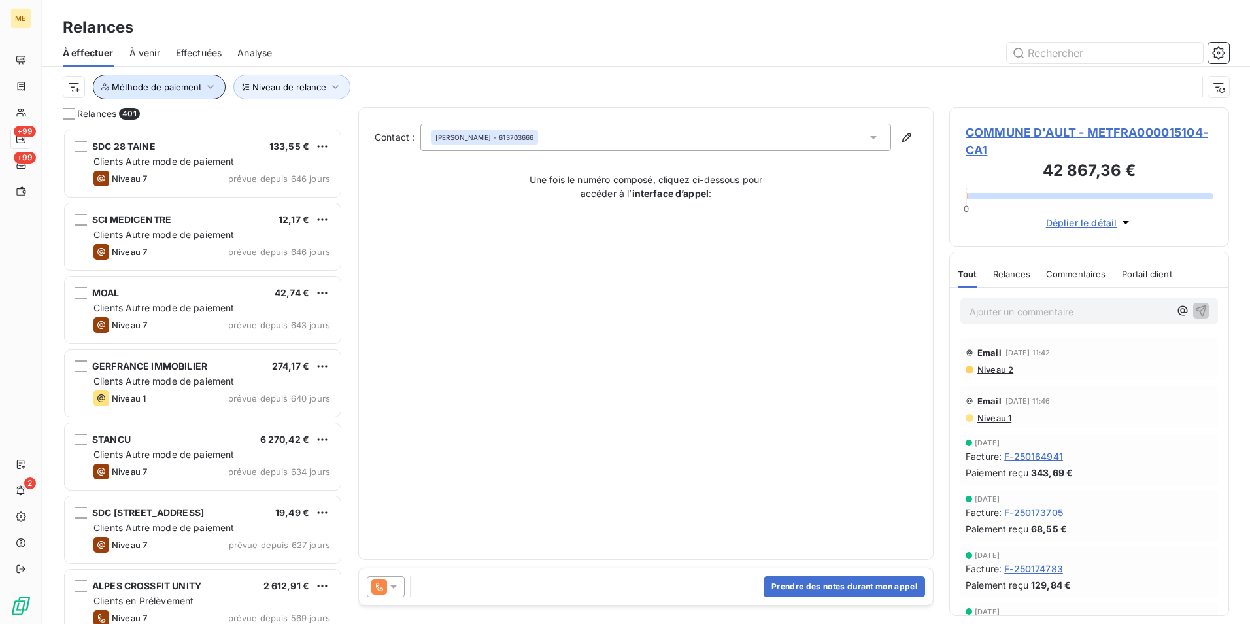 Image resolution: width=1250 pixels, height=624 pixels. I want to click on span: 401, so click(129, 114).